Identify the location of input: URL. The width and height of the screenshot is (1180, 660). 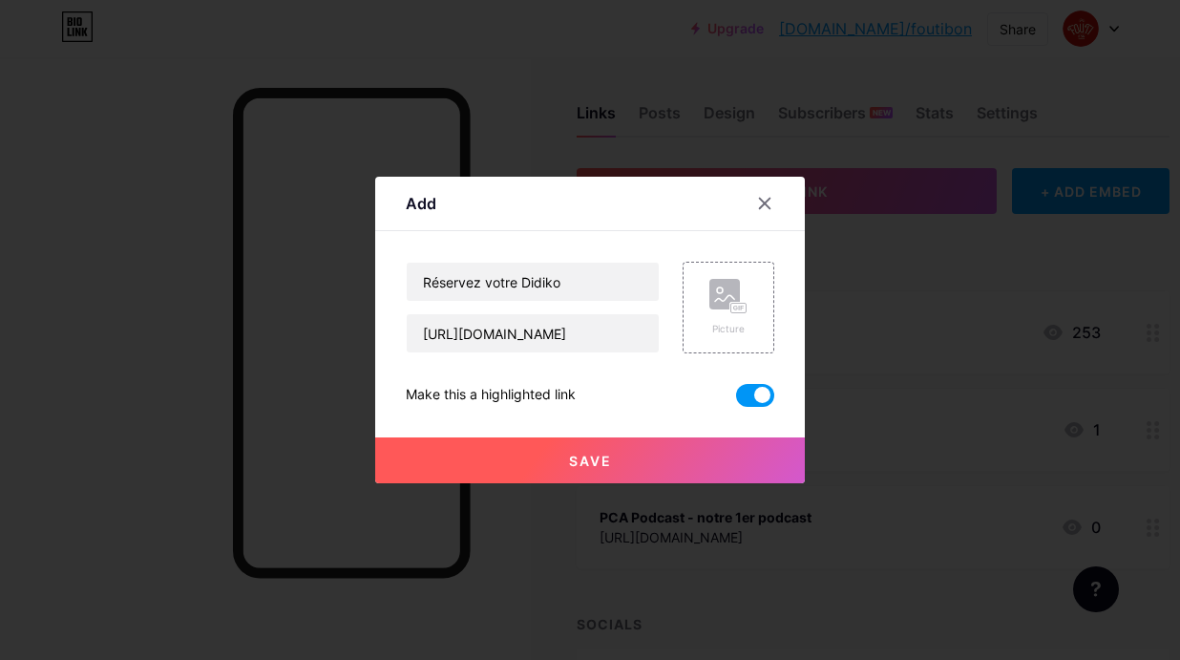
(533, 333).